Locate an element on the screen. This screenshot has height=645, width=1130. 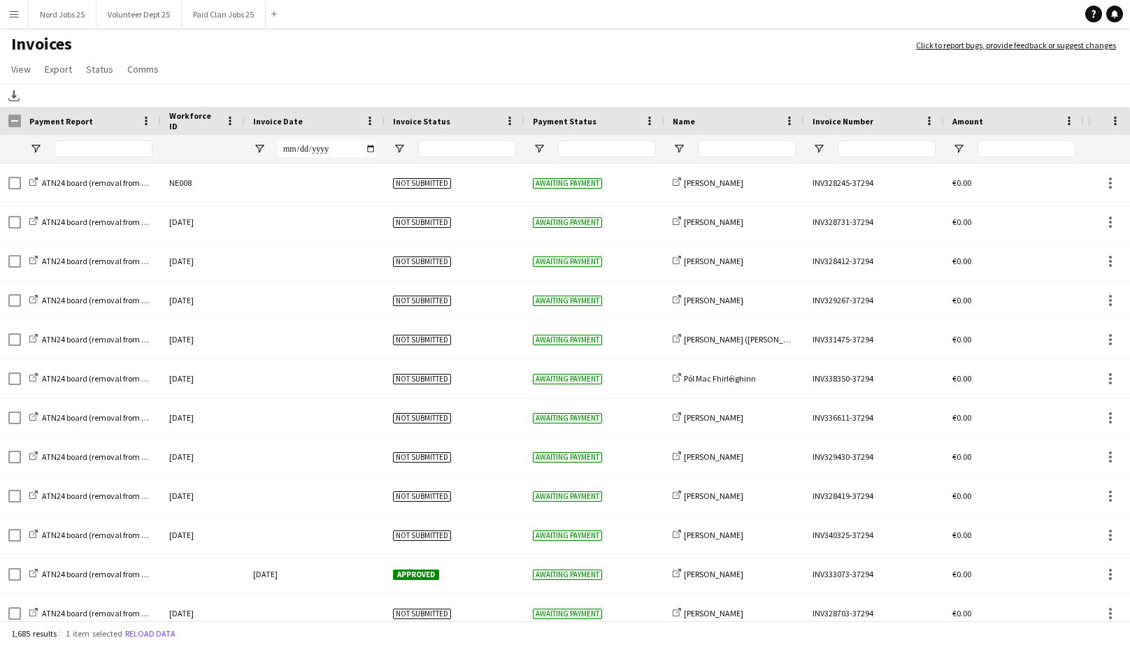
span: Invoice Status is located at coordinates (421, 121).